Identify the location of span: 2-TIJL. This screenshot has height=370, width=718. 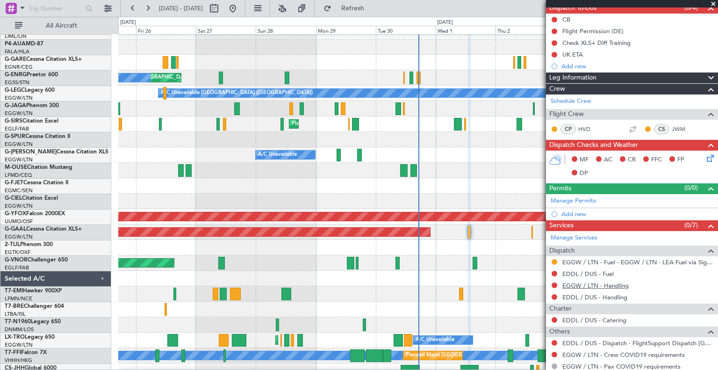
(12, 244).